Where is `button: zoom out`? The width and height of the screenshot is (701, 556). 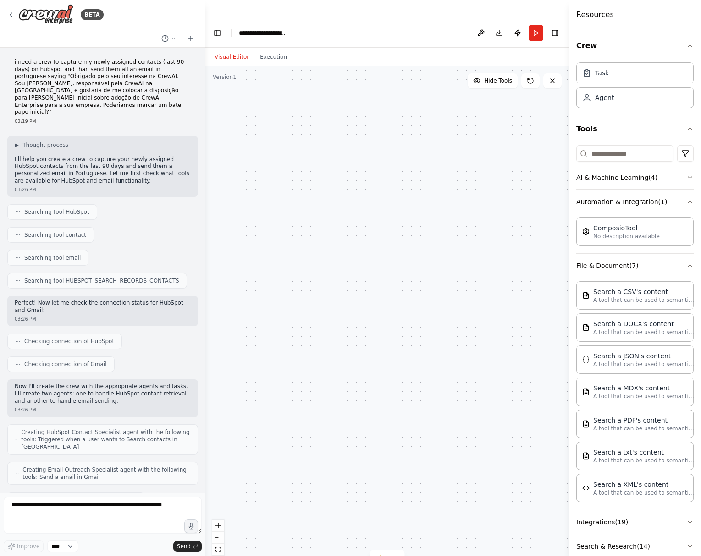
button: zoom out is located at coordinates (218, 537).